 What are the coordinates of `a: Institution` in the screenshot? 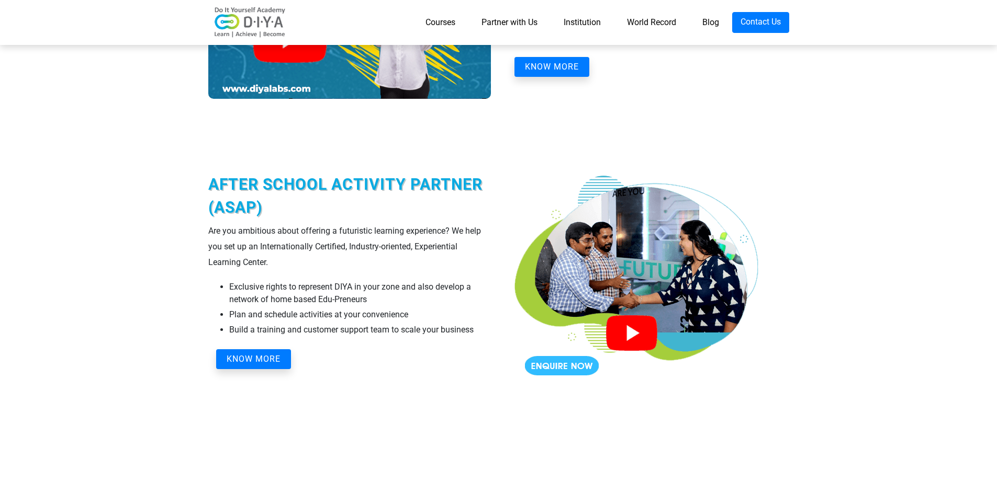 It's located at (582, 22).